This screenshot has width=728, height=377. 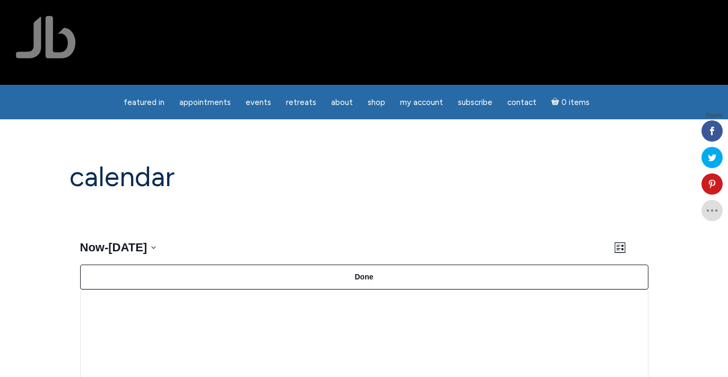 What do you see at coordinates (46, 37) in the screenshot?
I see `a: Jamie Butler. The Everyday Medium` at bounding box center [46, 37].